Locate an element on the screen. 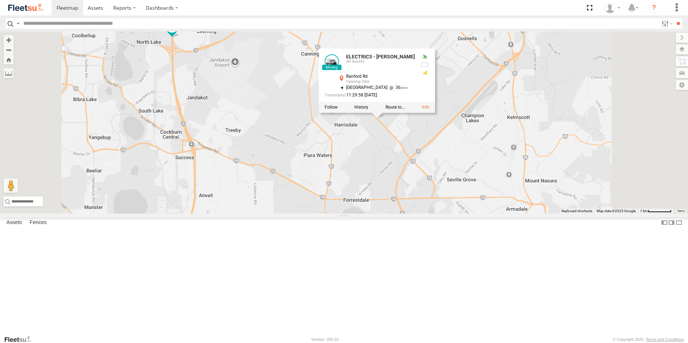 The height and width of the screenshot is (343, 688). button: Map scale: 1 km per 62 pixels is located at coordinates (656, 211).